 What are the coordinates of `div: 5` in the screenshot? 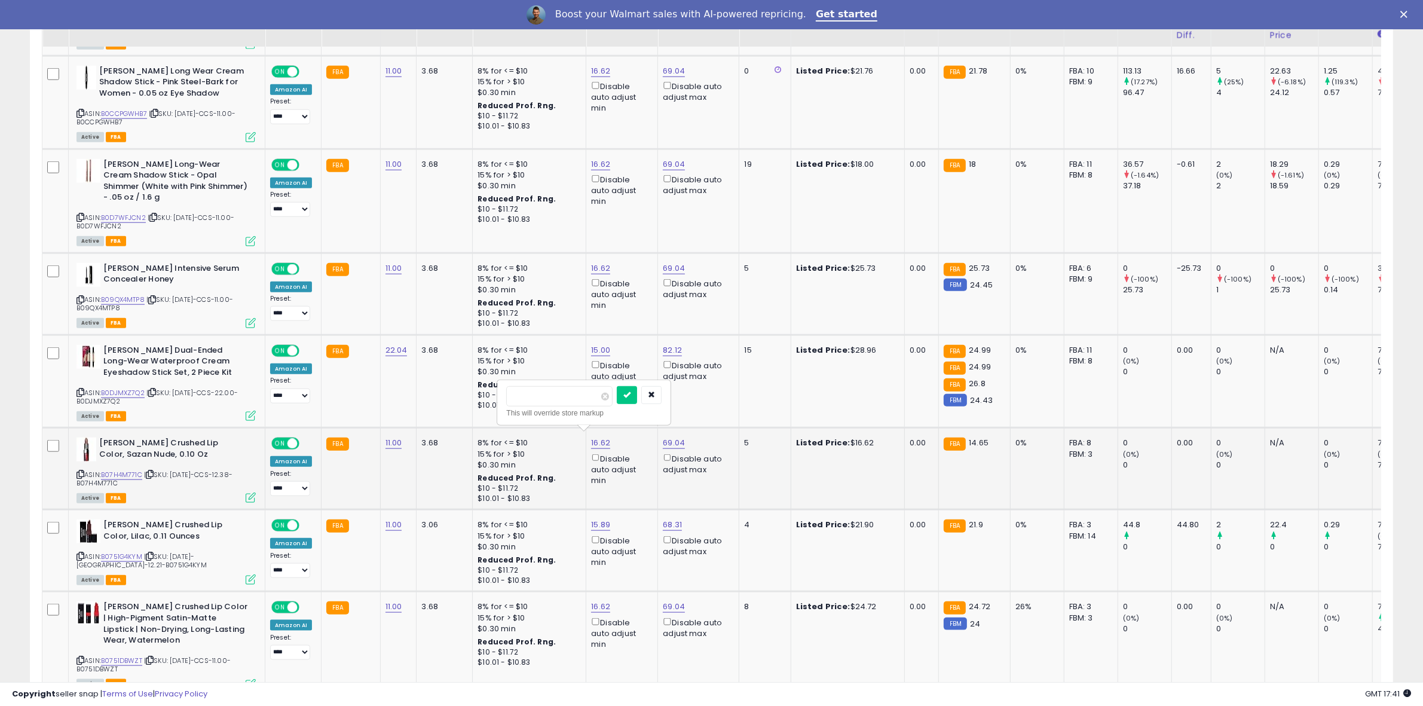 It's located at (762, 268).